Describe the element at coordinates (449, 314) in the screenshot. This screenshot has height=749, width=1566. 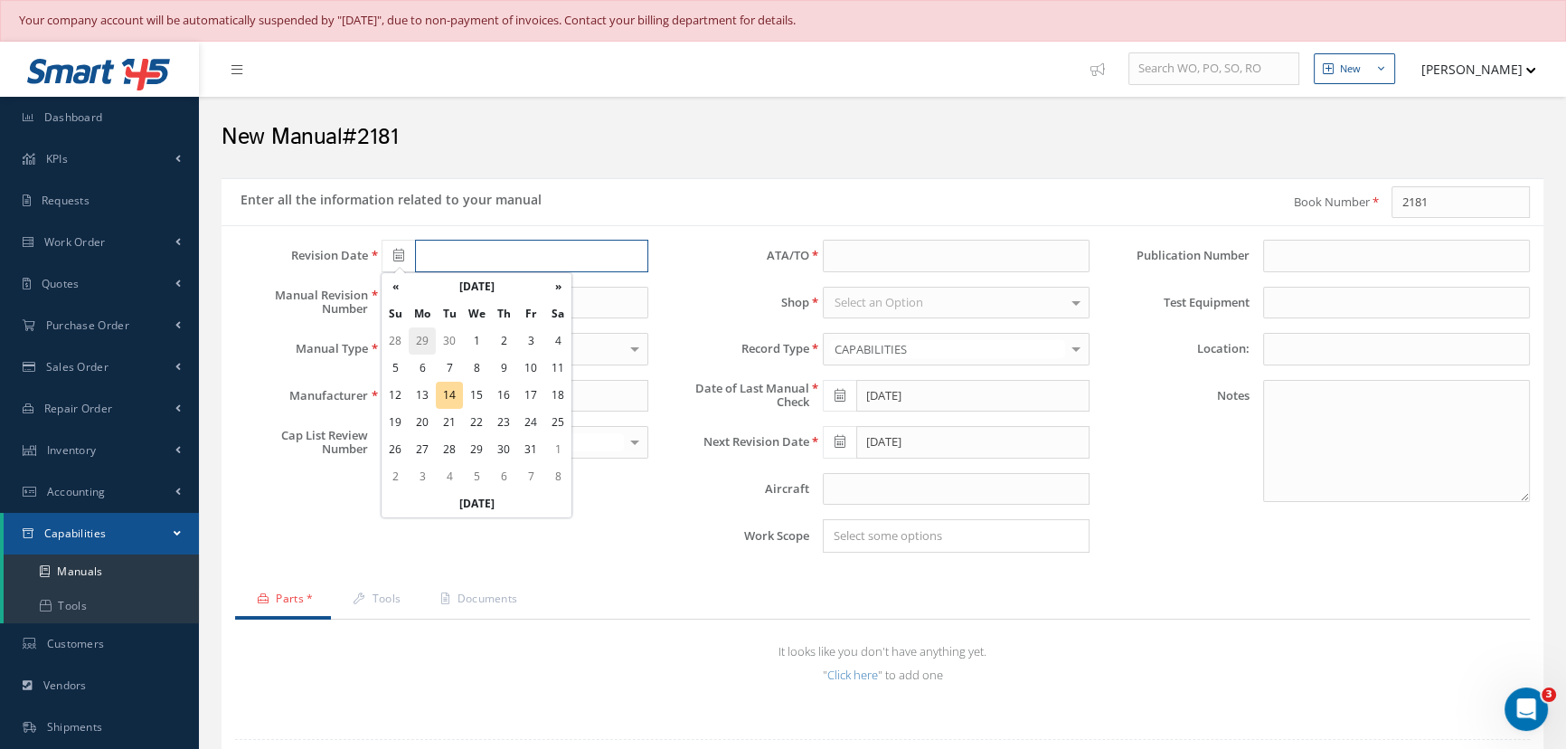
I see `th: Tu` at that location.